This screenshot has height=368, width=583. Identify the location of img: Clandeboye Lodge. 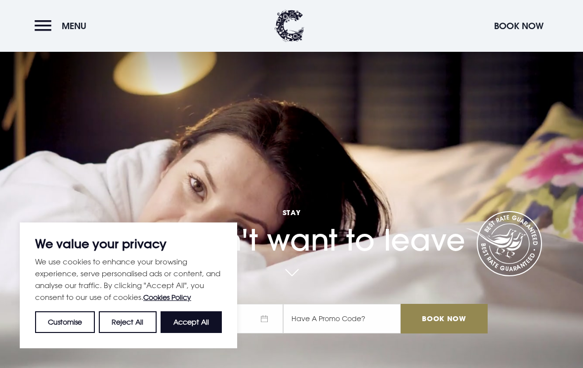
(289, 26).